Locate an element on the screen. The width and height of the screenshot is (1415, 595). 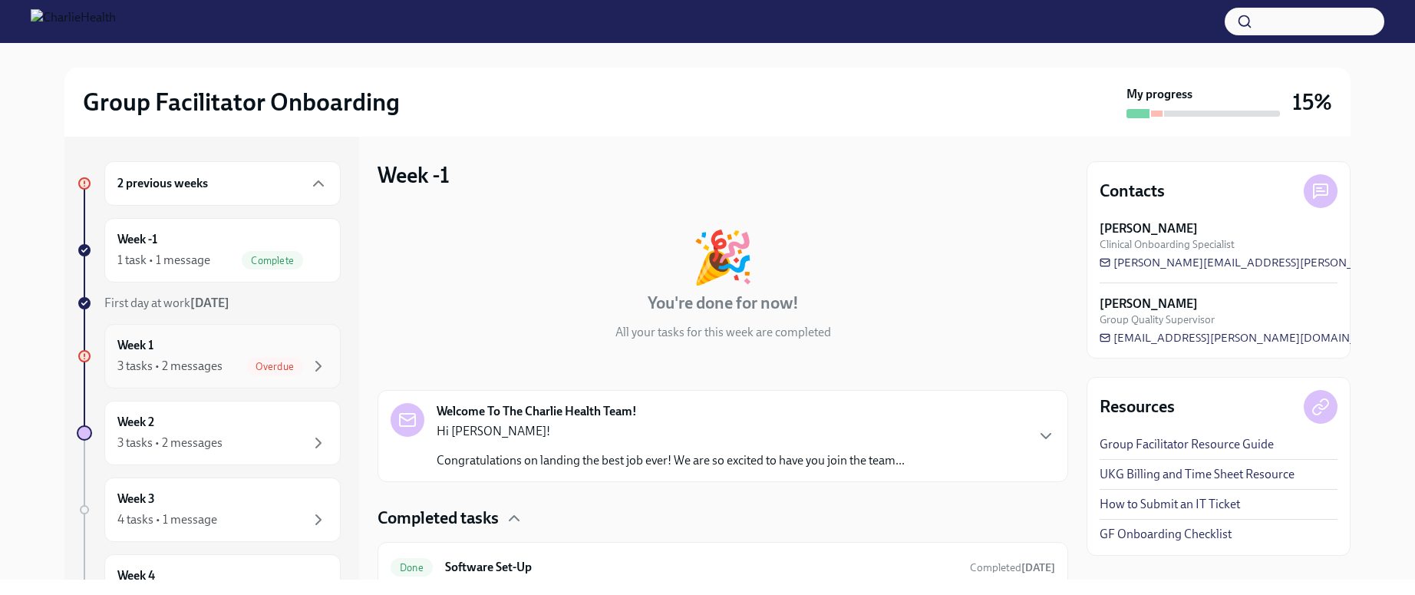
div: Completed tasks is located at coordinates (723, 518).